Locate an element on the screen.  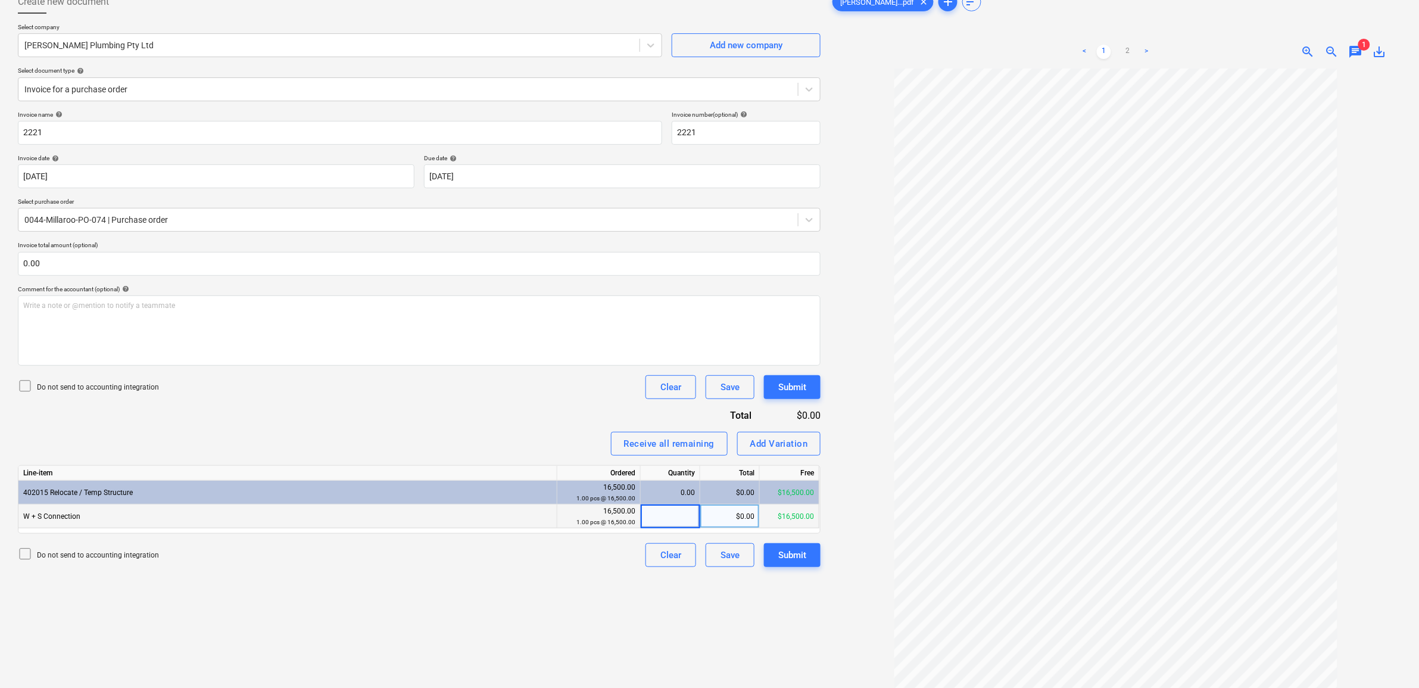
div: Line-item is located at coordinates (288, 473).